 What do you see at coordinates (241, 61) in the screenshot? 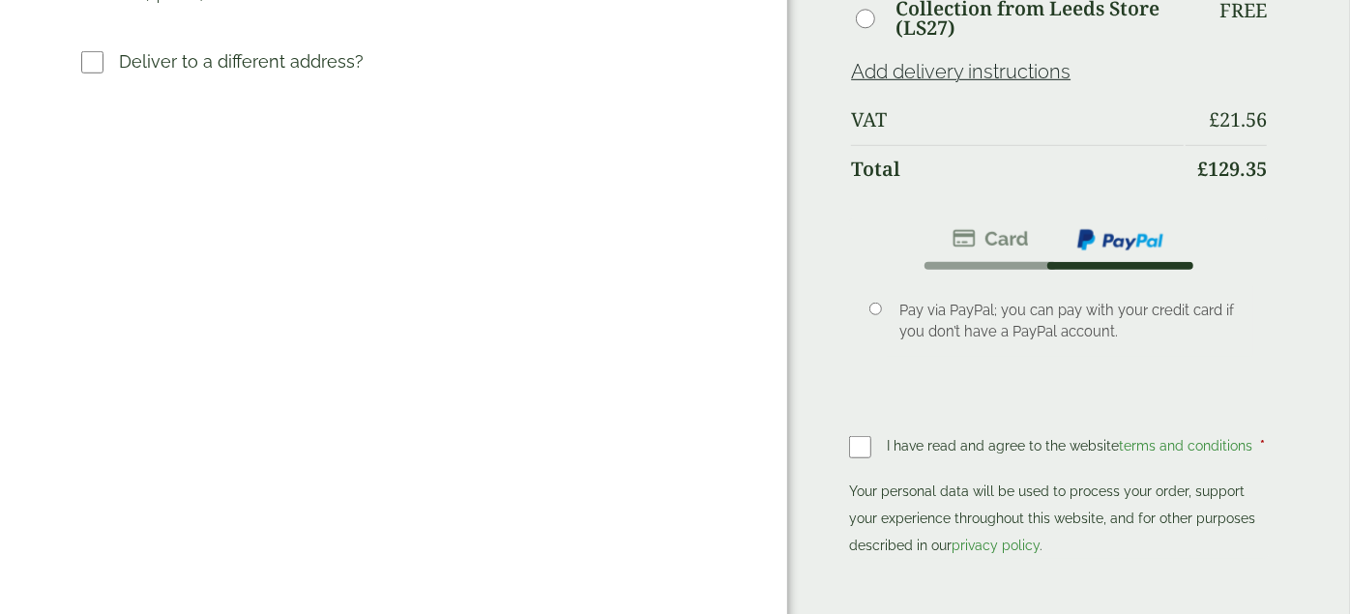
I see `p: Deliver to a different address?` at bounding box center [241, 61].